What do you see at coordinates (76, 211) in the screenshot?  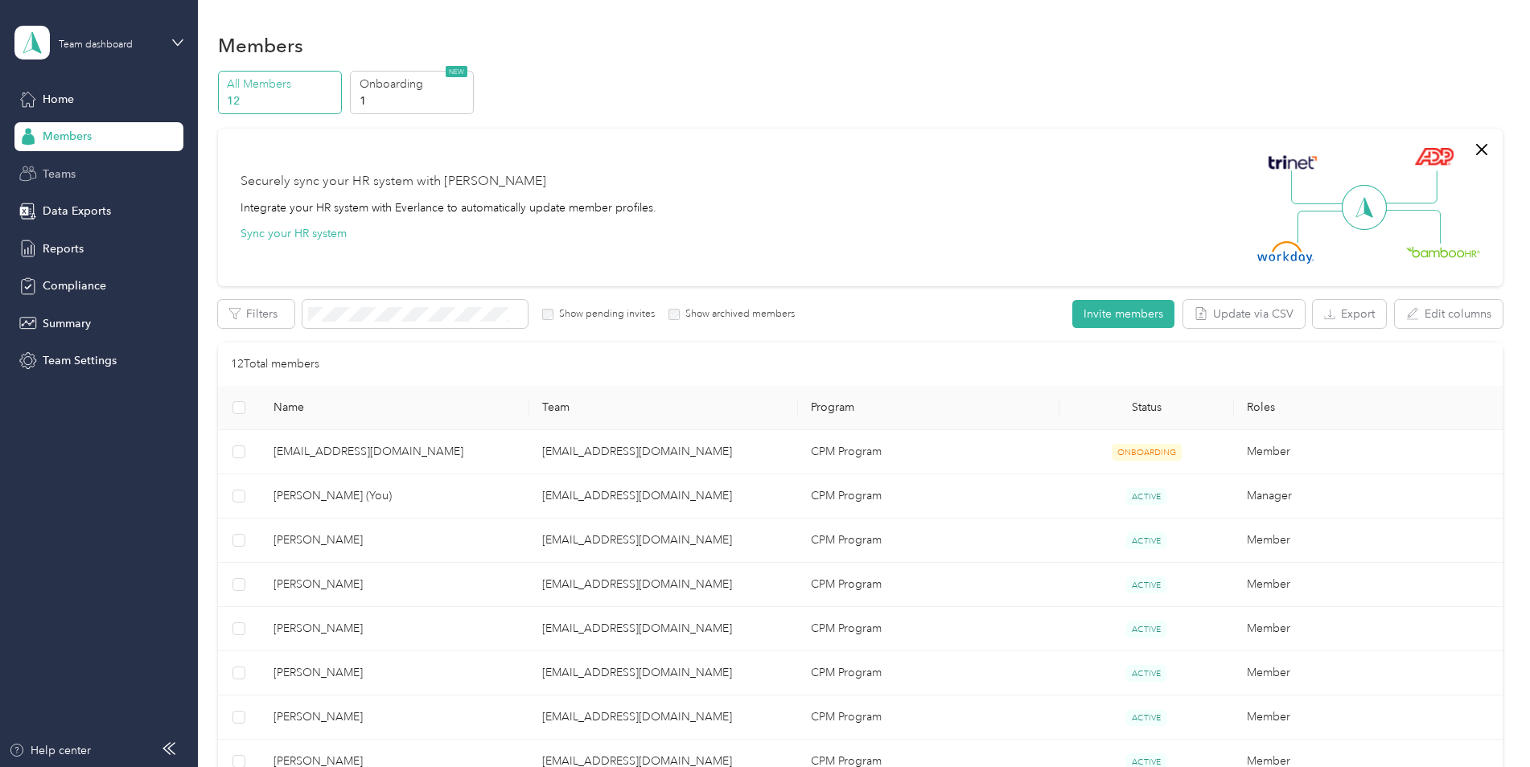 I see `span: Data Exports` at bounding box center [76, 211].